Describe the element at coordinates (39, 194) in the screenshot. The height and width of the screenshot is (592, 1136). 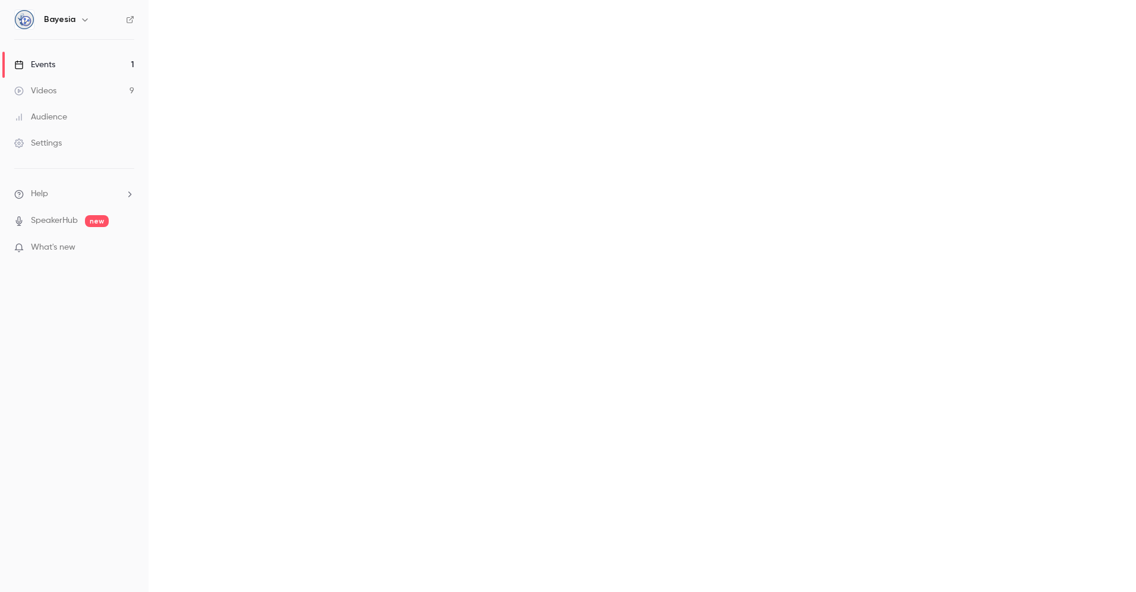
I see `span: Help` at that location.